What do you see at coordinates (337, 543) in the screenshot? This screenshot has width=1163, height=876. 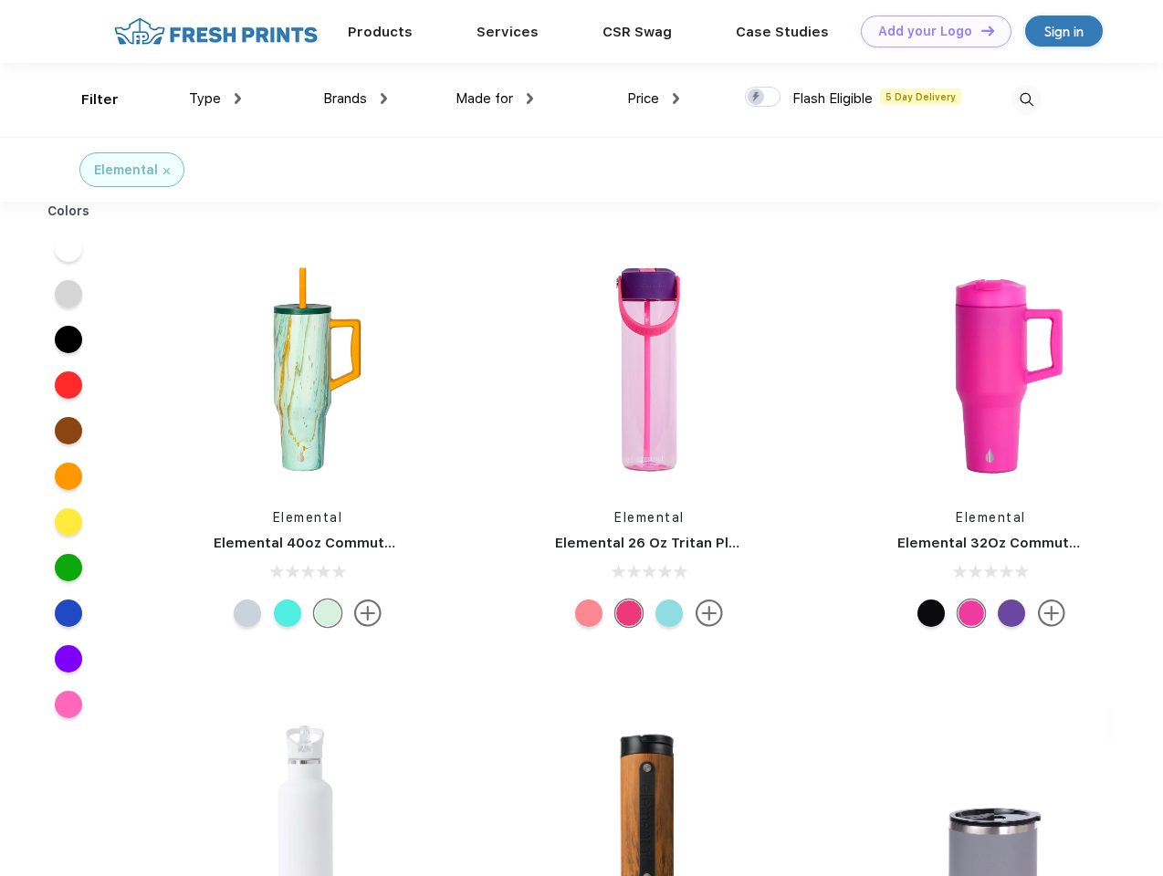 I see `a: Elemental 40oz Commuter Tumbler` at bounding box center [337, 543].